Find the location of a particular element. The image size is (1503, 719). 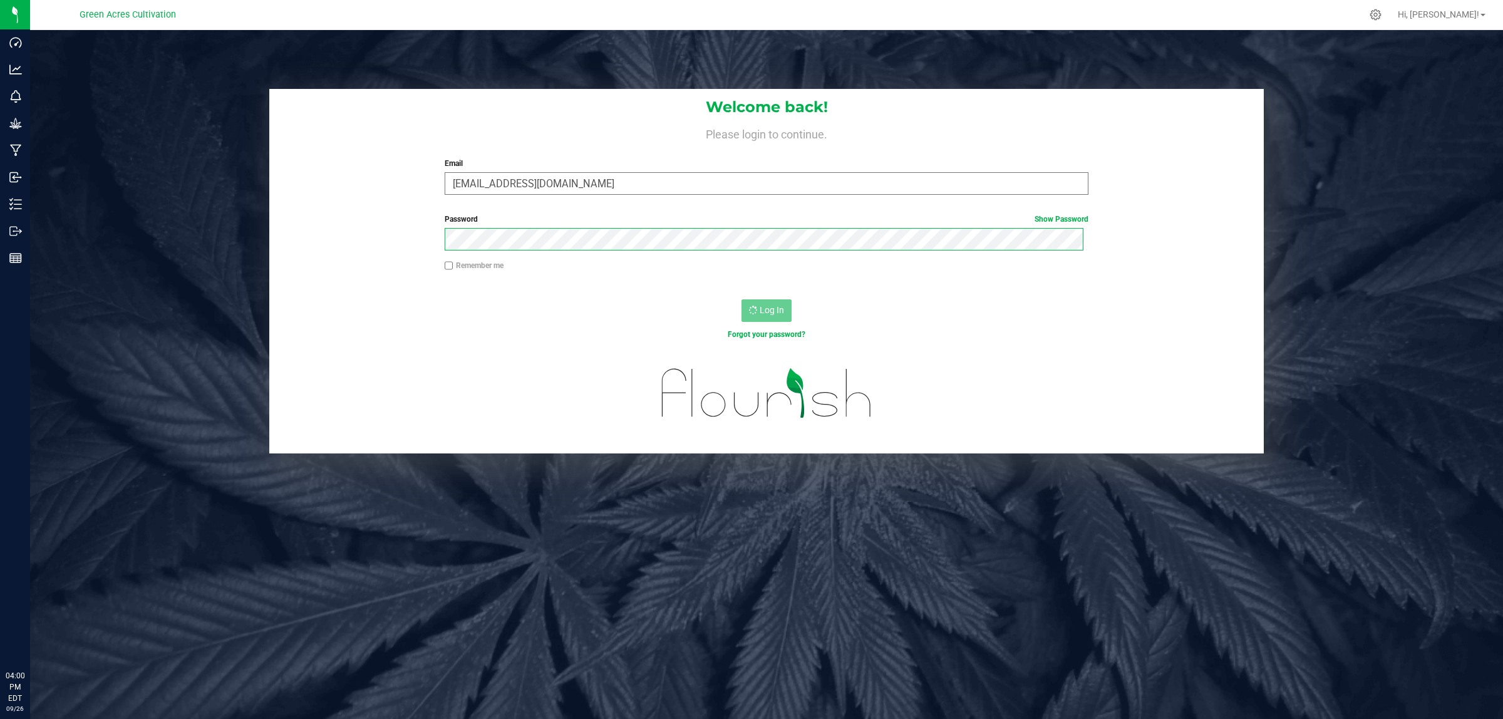

span: Password is located at coordinates (461, 219).